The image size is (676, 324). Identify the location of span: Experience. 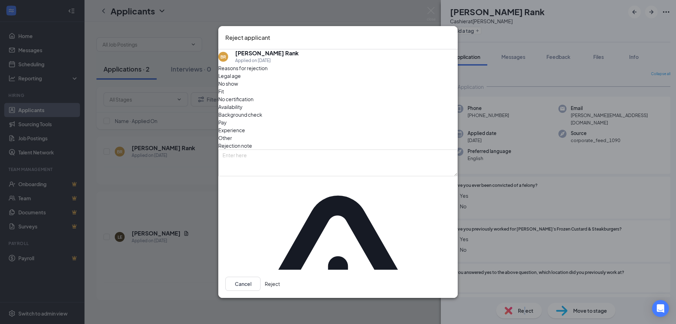
(232, 130).